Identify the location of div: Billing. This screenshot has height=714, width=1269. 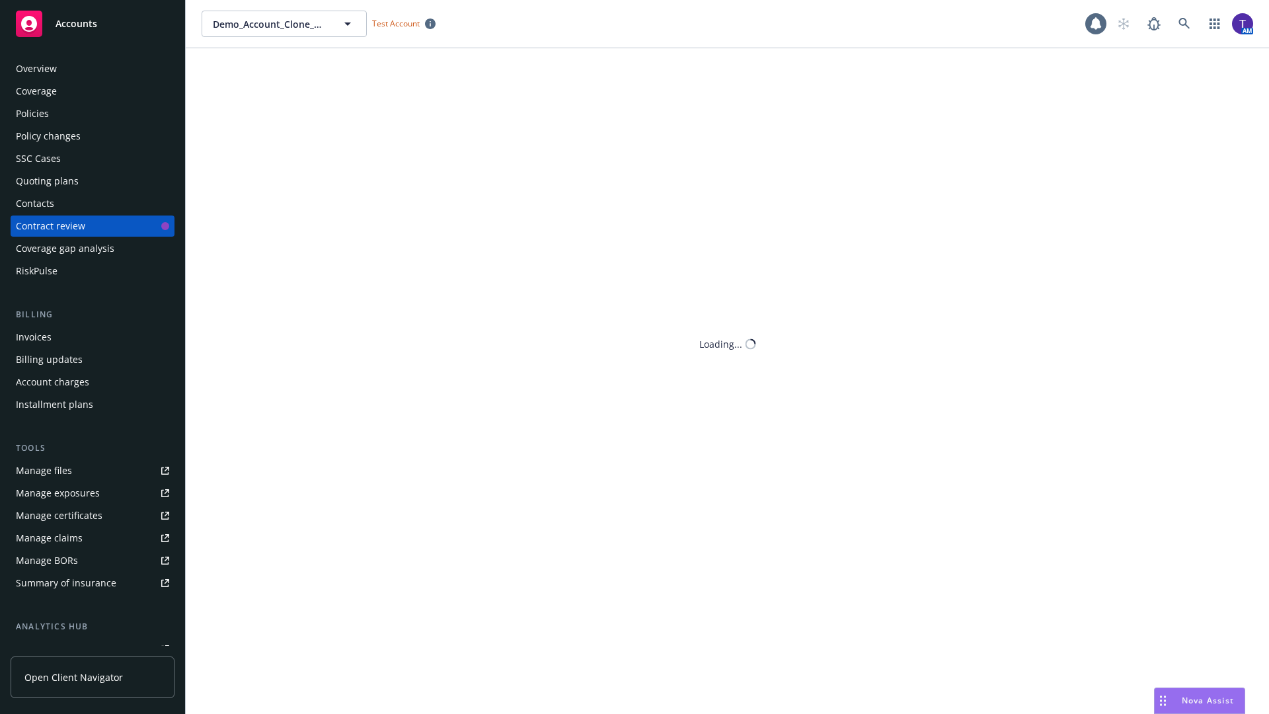
(93, 315).